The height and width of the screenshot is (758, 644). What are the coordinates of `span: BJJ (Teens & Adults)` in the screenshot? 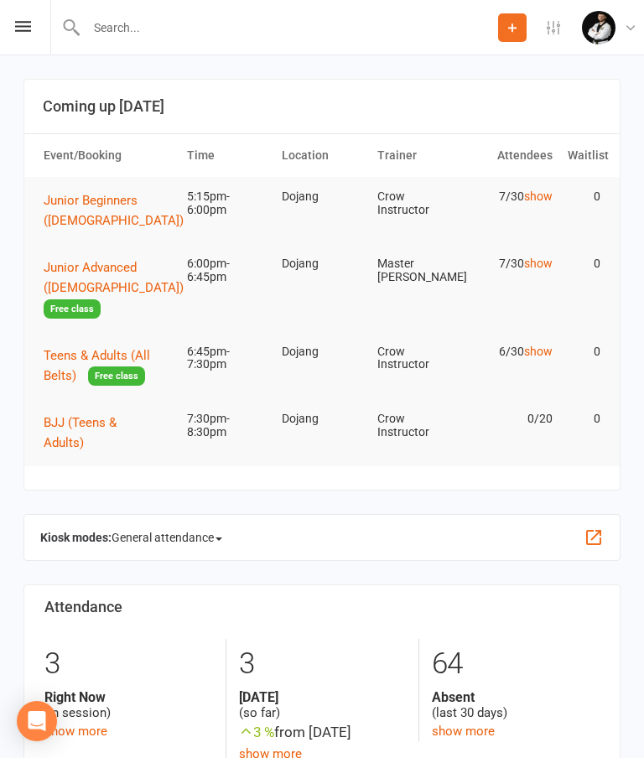 It's located at (80, 433).